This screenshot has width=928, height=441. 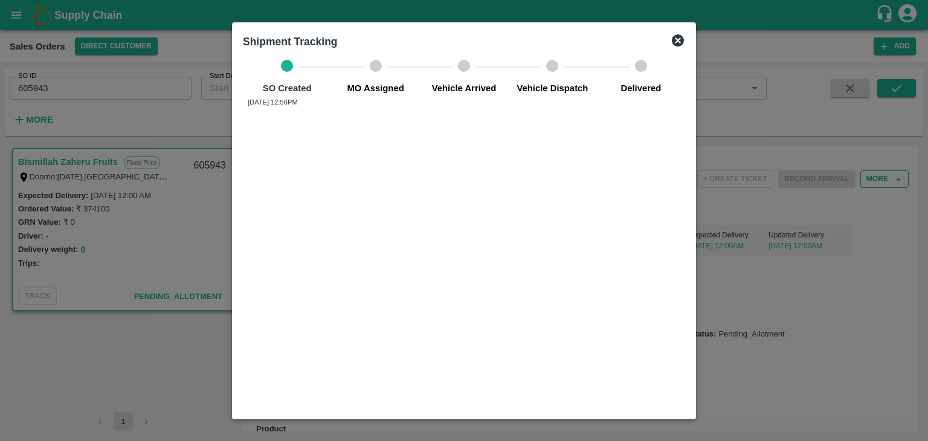 I want to click on b: MO Assigned, so click(x=375, y=88).